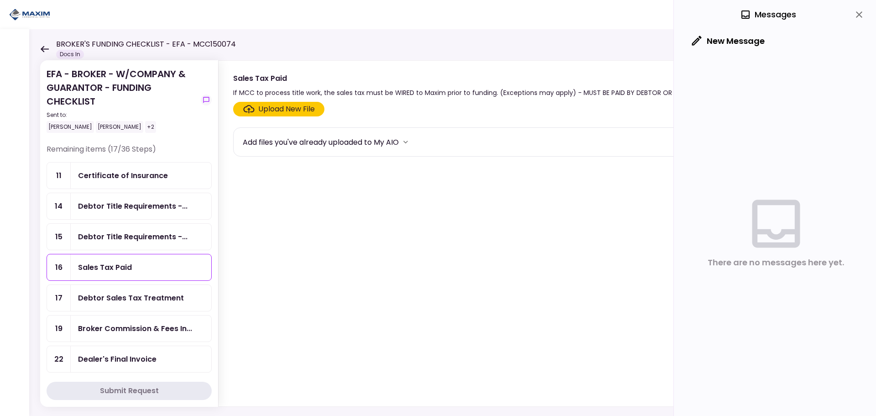  Describe the element at coordinates (129, 175) in the screenshot. I see `a: 11Certificate of Insurance` at that location.